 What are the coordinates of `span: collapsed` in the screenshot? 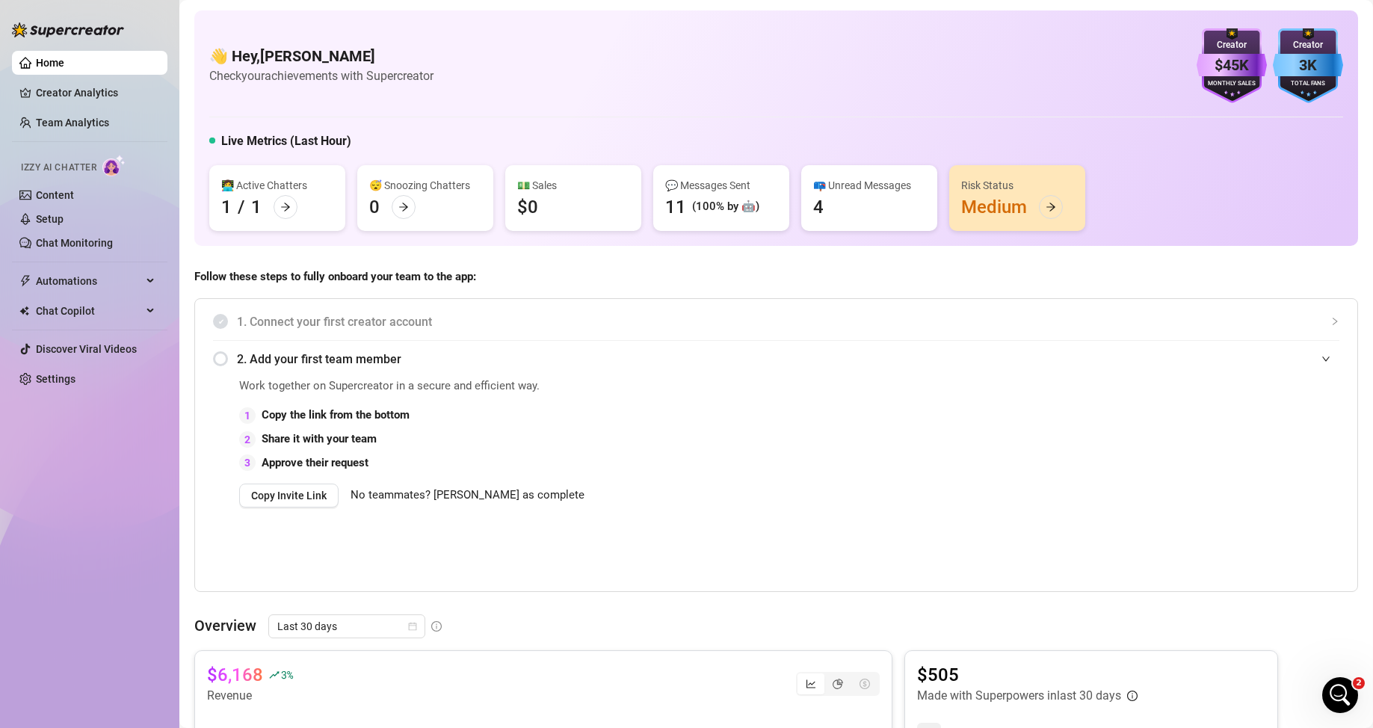 It's located at (1335, 321).